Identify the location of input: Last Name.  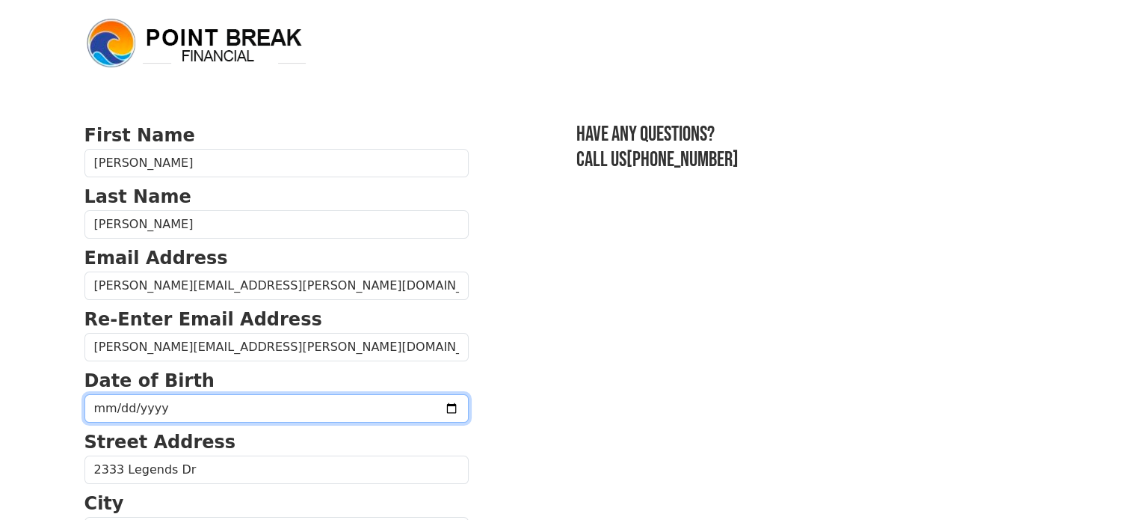
(277, 224).